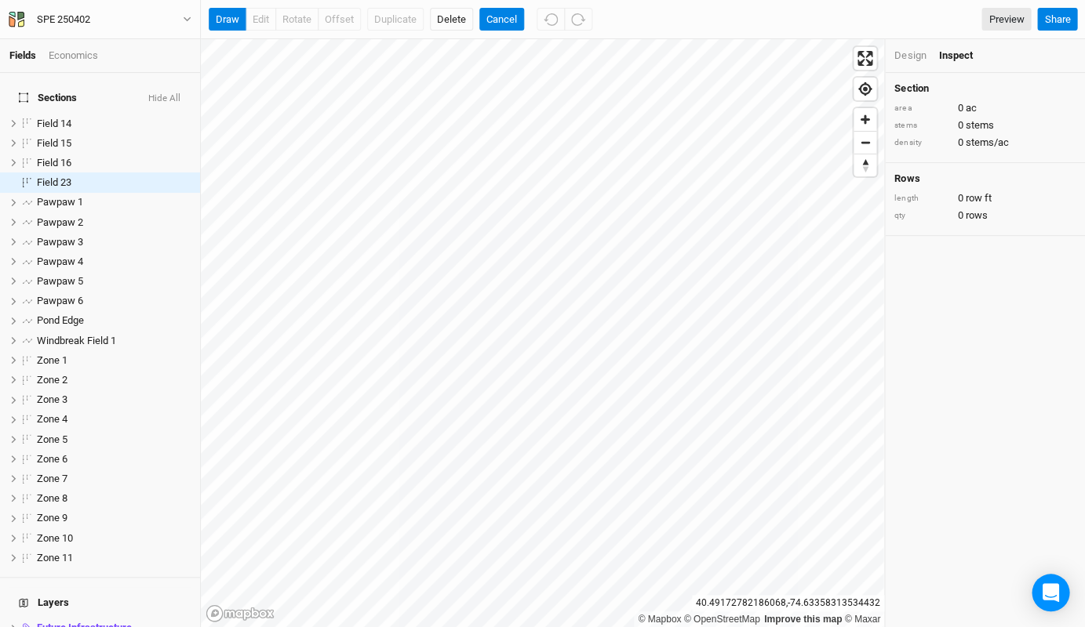  What do you see at coordinates (986, 143) in the screenshot?
I see `span: stems/ac` at bounding box center [986, 143].